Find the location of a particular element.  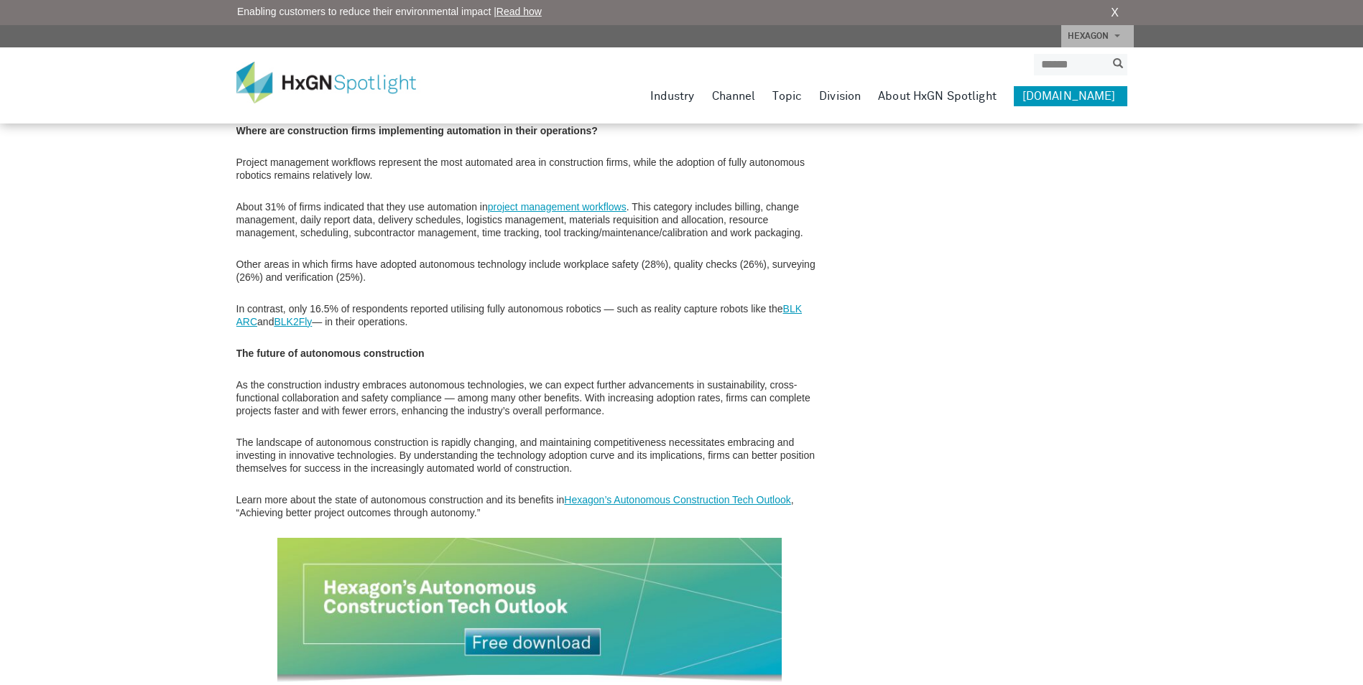

p: About 31% of firms indicated that they use automation in . This category includes billing, change... is located at coordinates (529, 220).